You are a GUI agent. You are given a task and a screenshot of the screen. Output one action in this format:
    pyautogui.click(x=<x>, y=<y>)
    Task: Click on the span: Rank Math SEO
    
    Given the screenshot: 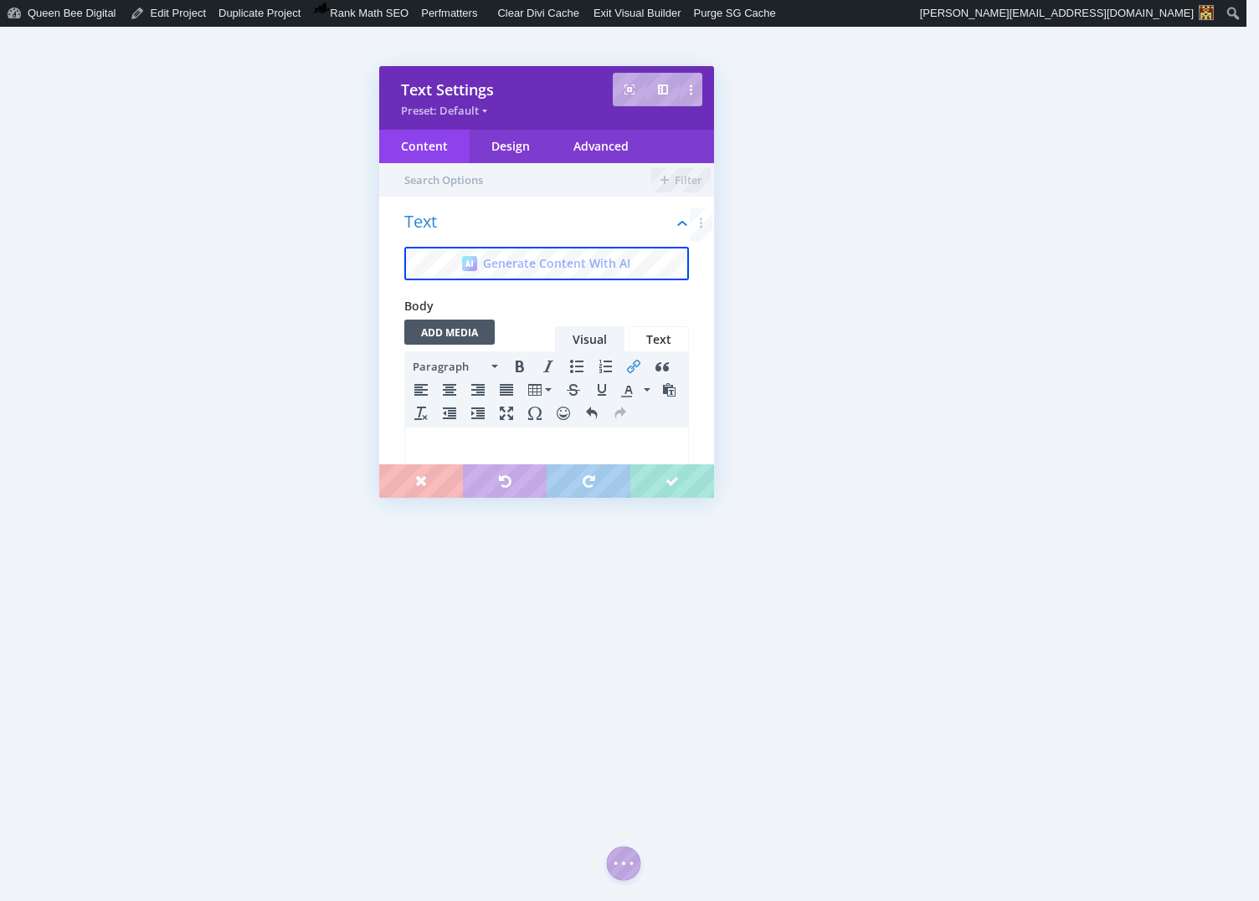 What is the action you would take?
    pyautogui.click(x=369, y=13)
    